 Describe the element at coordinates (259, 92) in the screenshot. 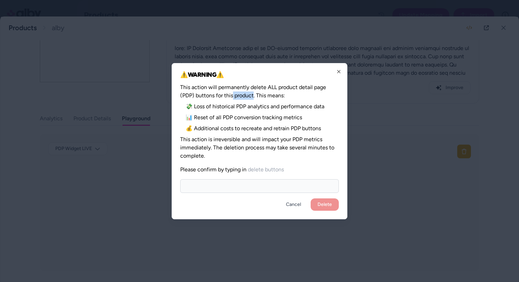

I see `span: This action will permanently delete ALL product detail page (PDP) buttons for this product. This ...` at that location.